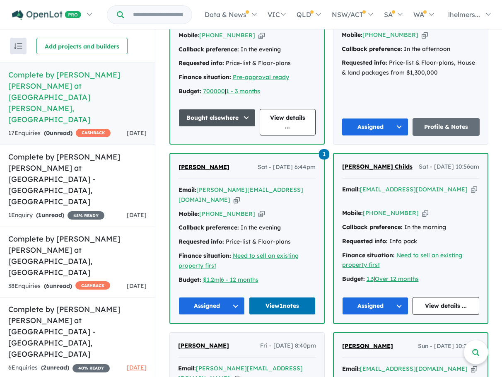 The height and width of the screenshot is (377, 502). What do you see at coordinates (261, 77) in the screenshot?
I see `u: Pre-approval ready` at bounding box center [261, 77].